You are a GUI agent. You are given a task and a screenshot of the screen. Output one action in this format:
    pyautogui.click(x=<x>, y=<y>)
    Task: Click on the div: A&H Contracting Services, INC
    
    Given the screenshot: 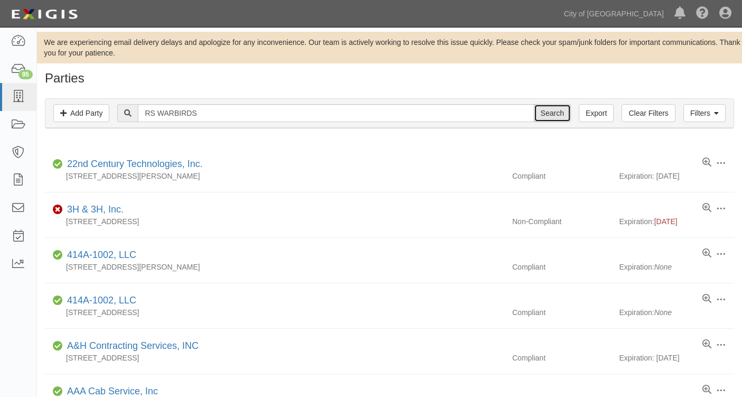 What is the action you would take?
    pyautogui.click(x=130, y=346)
    